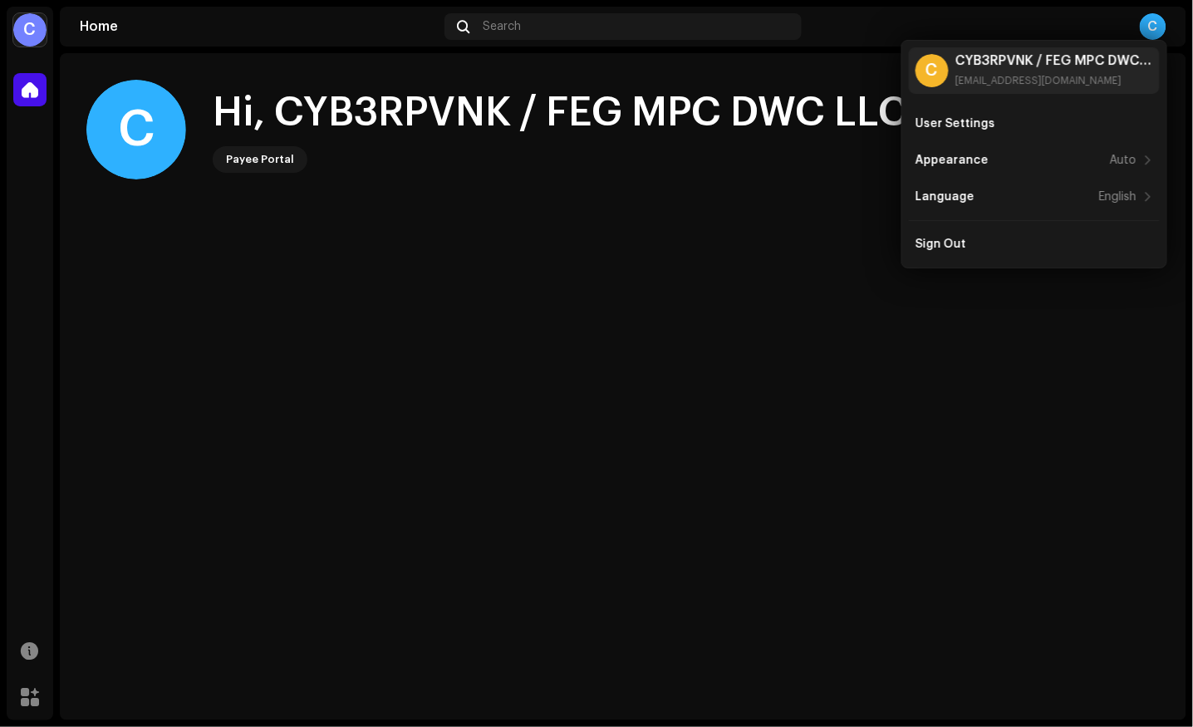 The width and height of the screenshot is (1193, 727). What do you see at coordinates (952, 160) in the screenshot?
I see `div: Appearance` at bounding box center [952, 160].